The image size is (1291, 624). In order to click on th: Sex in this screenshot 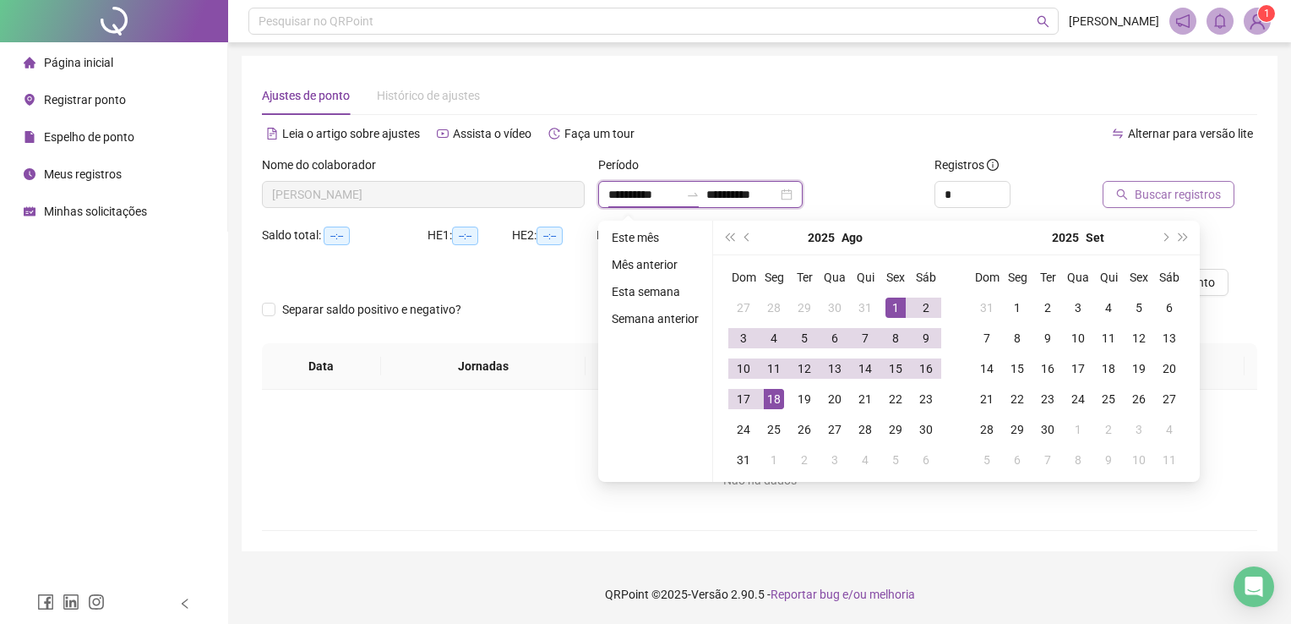, I will do `click(1139, 277)`.